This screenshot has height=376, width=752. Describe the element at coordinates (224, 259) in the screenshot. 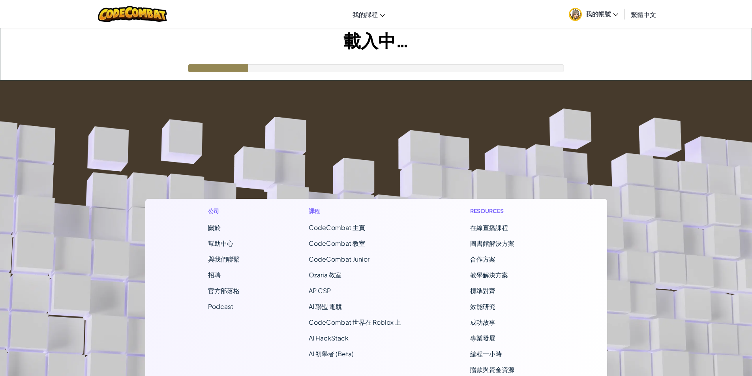

I see `span: 與我們聯繫` at that location.